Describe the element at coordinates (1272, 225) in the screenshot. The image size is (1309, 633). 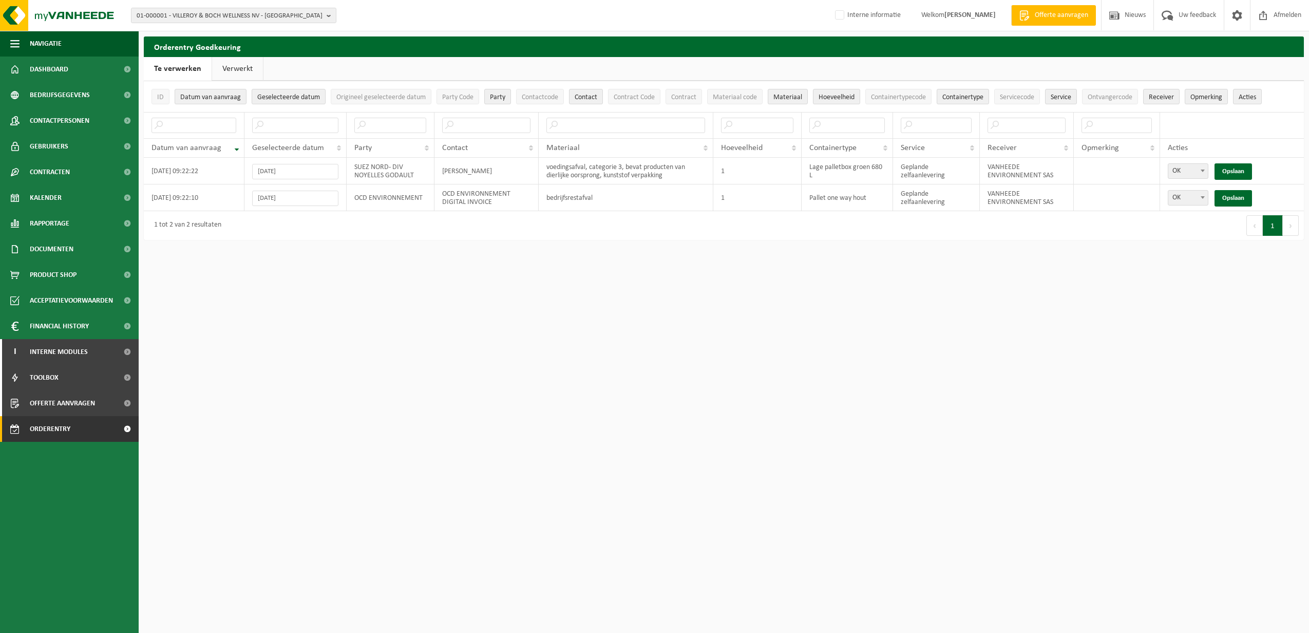
I see `button: 1` at that location.